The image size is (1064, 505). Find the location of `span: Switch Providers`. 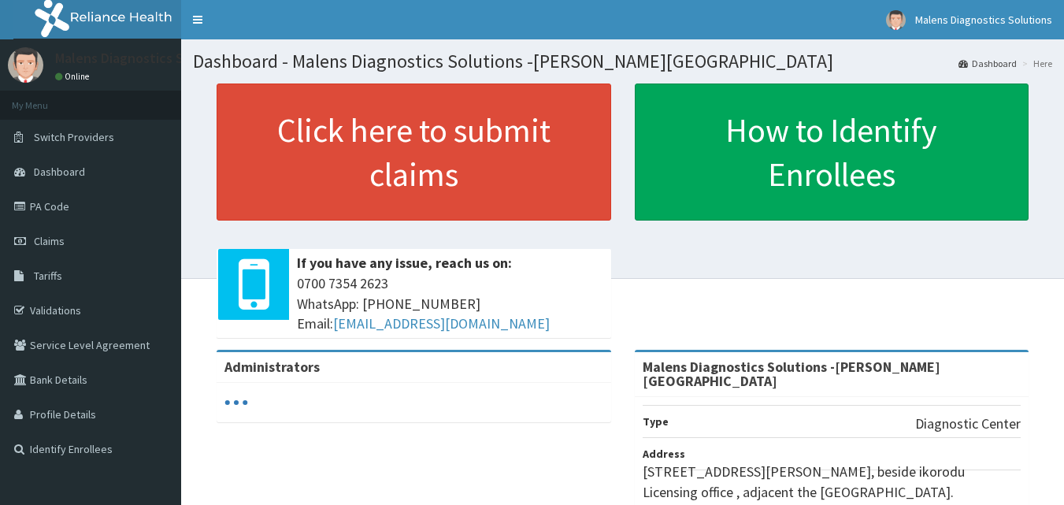

span: Switch Providers is located at coordinates (74, 137).